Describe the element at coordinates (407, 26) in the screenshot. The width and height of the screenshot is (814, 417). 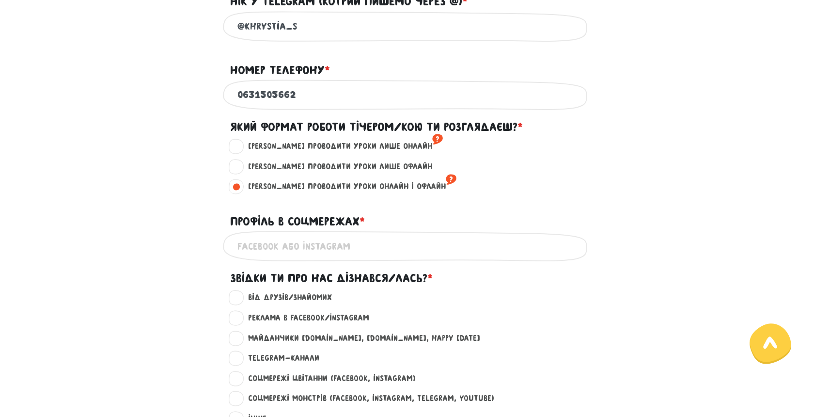
I see `input: @engmogen` at that location.